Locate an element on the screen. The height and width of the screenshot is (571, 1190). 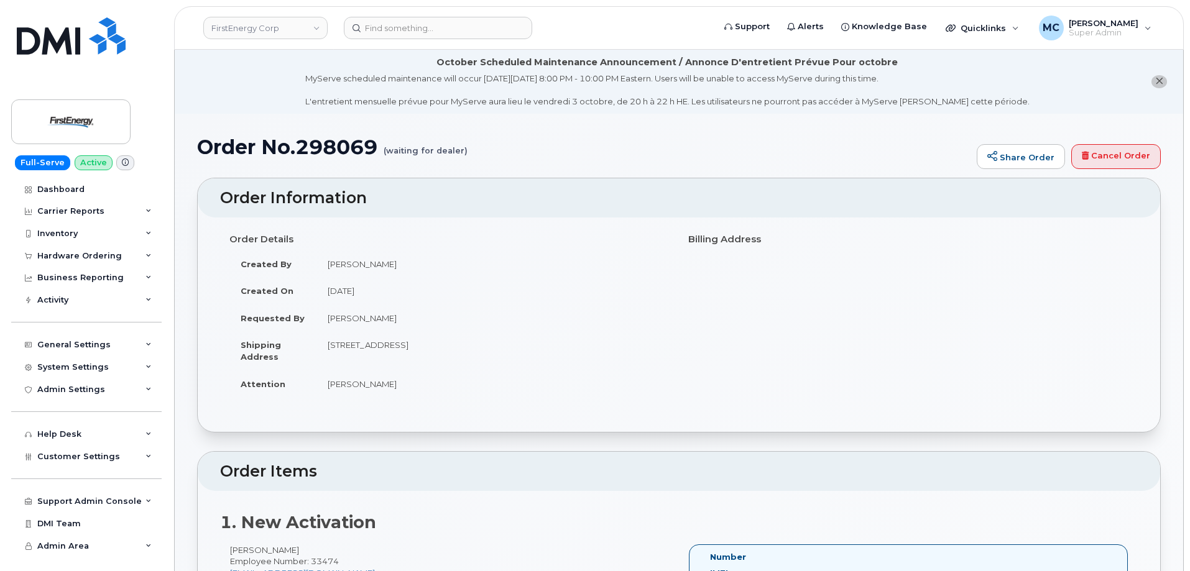
span: Employee Number: 33474 is located at coordinates (284, 562).